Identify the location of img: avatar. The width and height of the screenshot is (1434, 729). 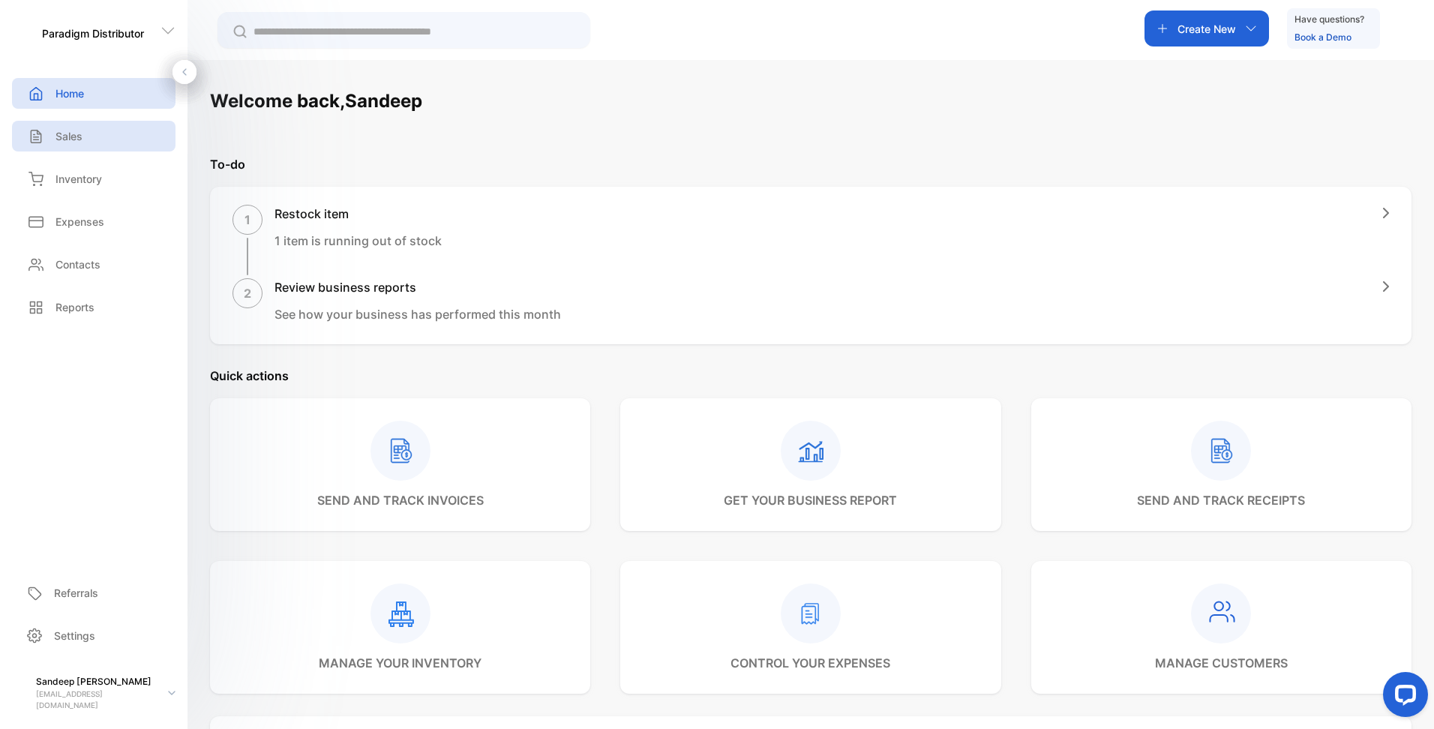
(1409, 26).